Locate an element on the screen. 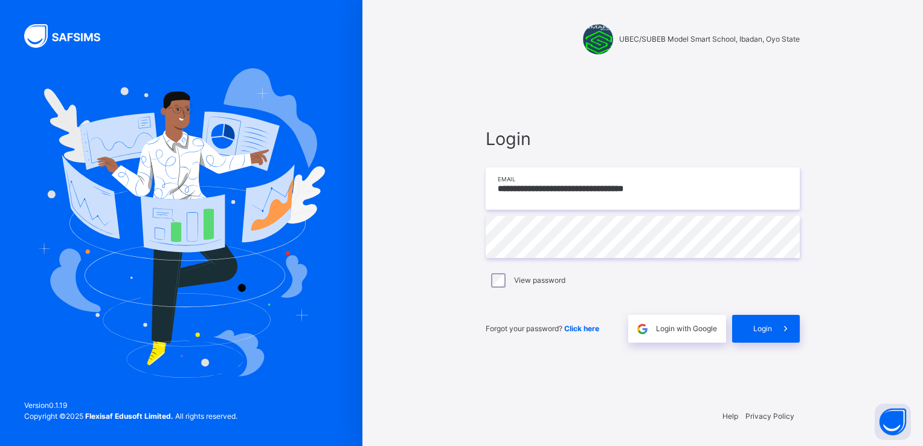 This screenshot has height=446, width=923. span: Version 0.1.19 is located at coordinates (131, 405).